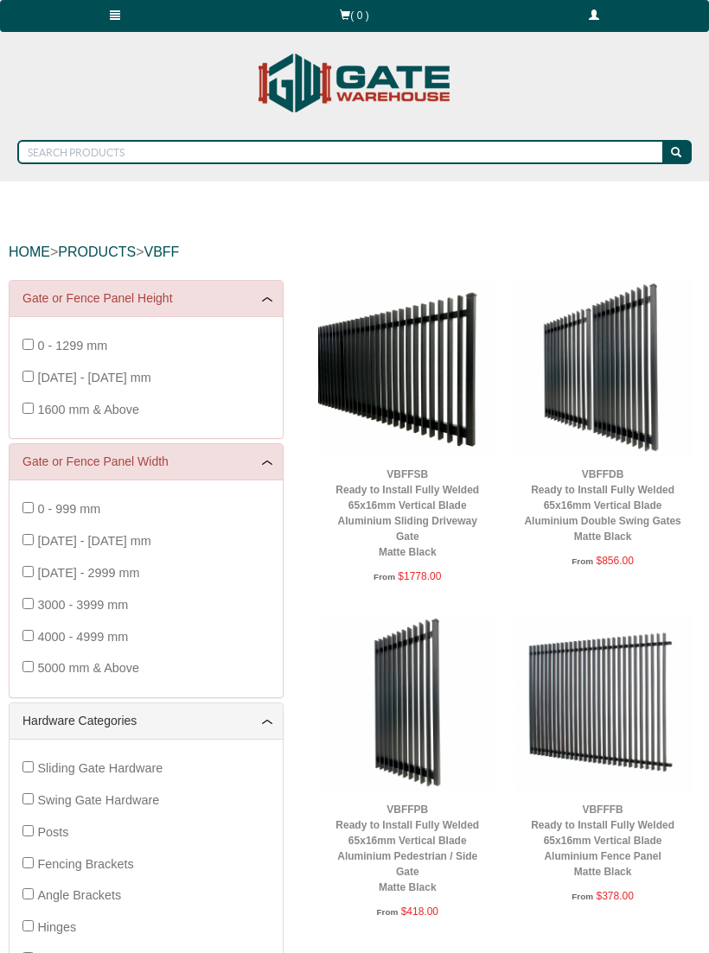 The width and height of the screenshot is (709, 953). I want to click on a: Gate or Fence Panel Height, so click(146, 298).